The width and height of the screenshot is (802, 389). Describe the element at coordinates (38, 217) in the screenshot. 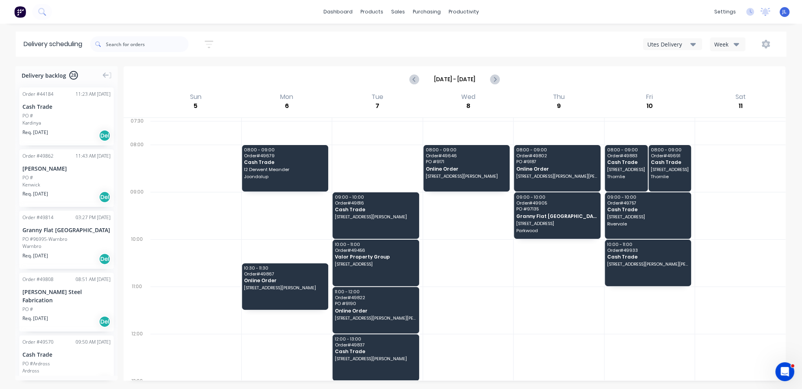

I see `div: Order # 49814` at that location.